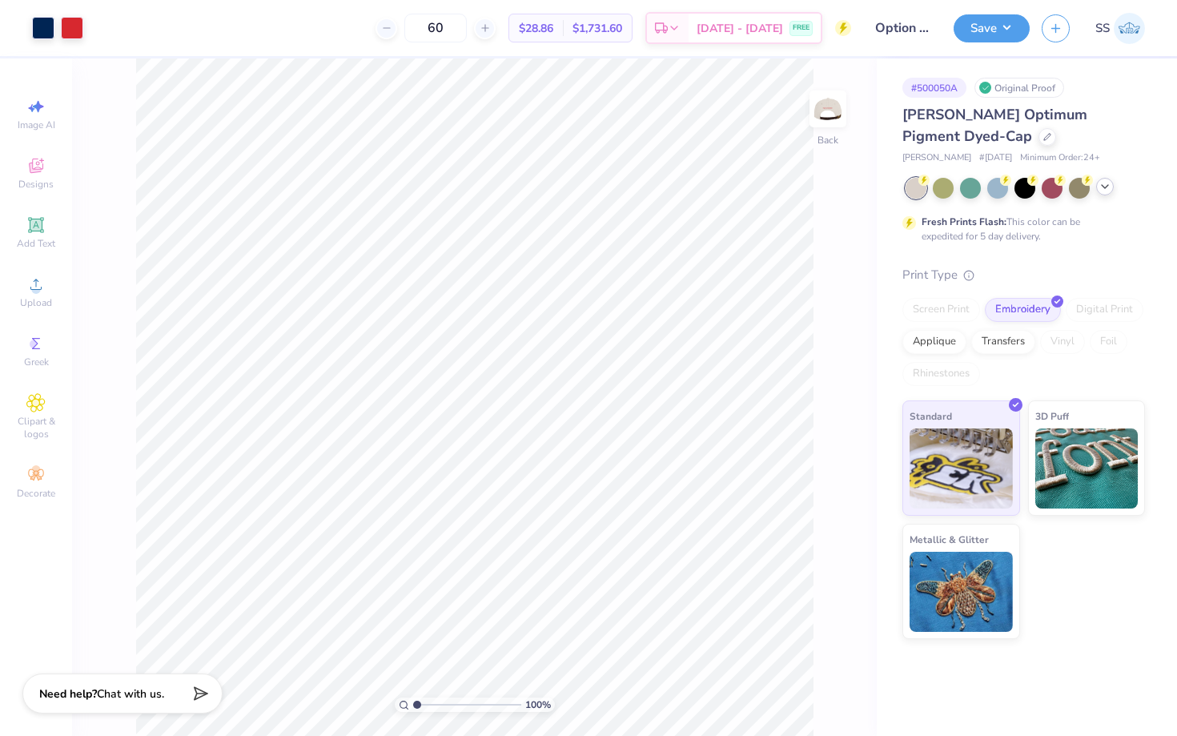  I want to click on div: Applique, so click(934, 342).